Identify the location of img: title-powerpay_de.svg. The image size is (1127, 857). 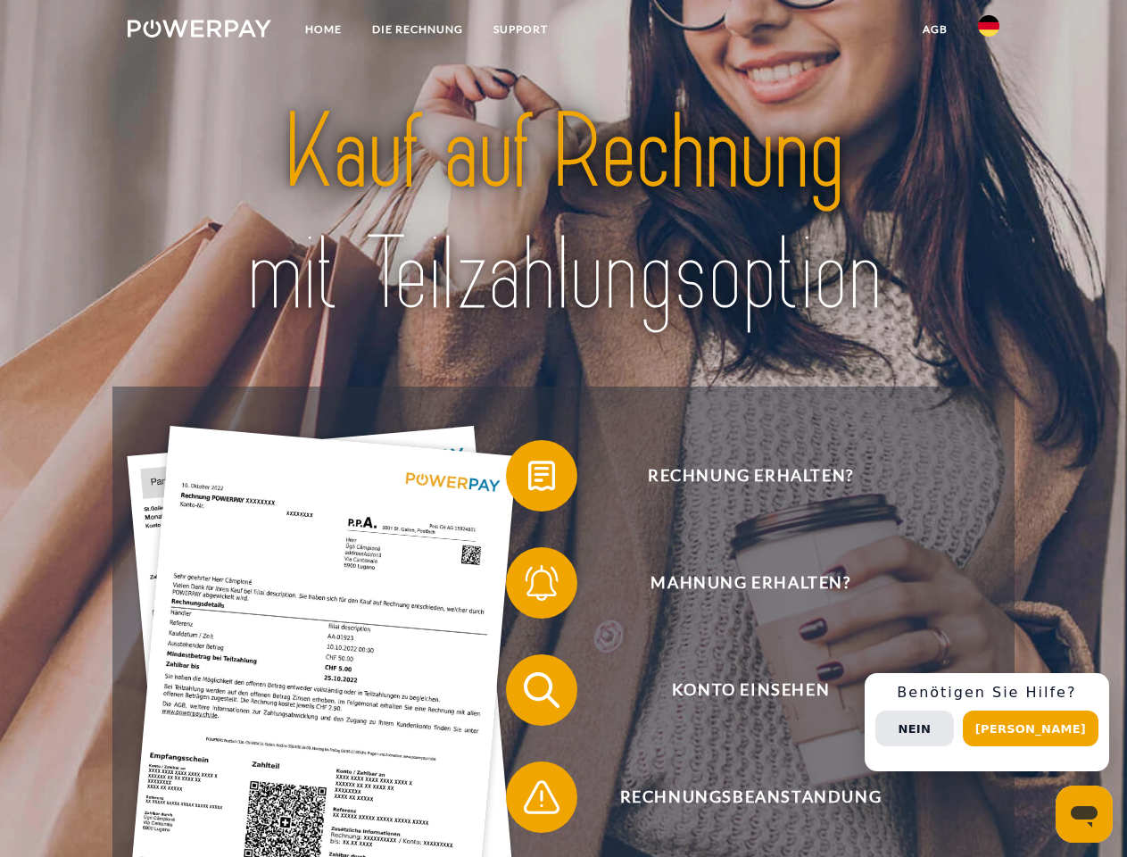
(563, 213).